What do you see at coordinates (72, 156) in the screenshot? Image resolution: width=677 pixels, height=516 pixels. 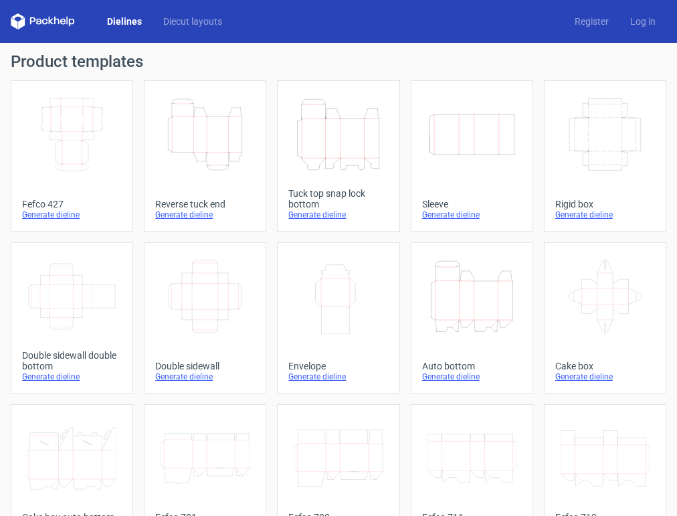 I see `a: Fefco 427Generate dieline` at bounding box center [72, 156].